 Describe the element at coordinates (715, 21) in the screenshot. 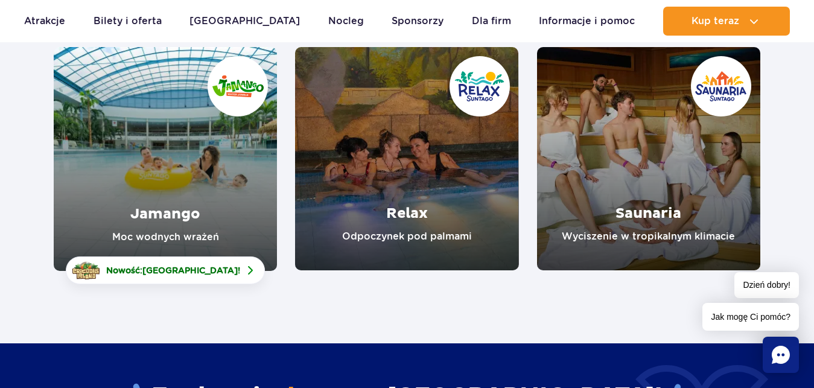

I see `span: Kup teraz` at that location.